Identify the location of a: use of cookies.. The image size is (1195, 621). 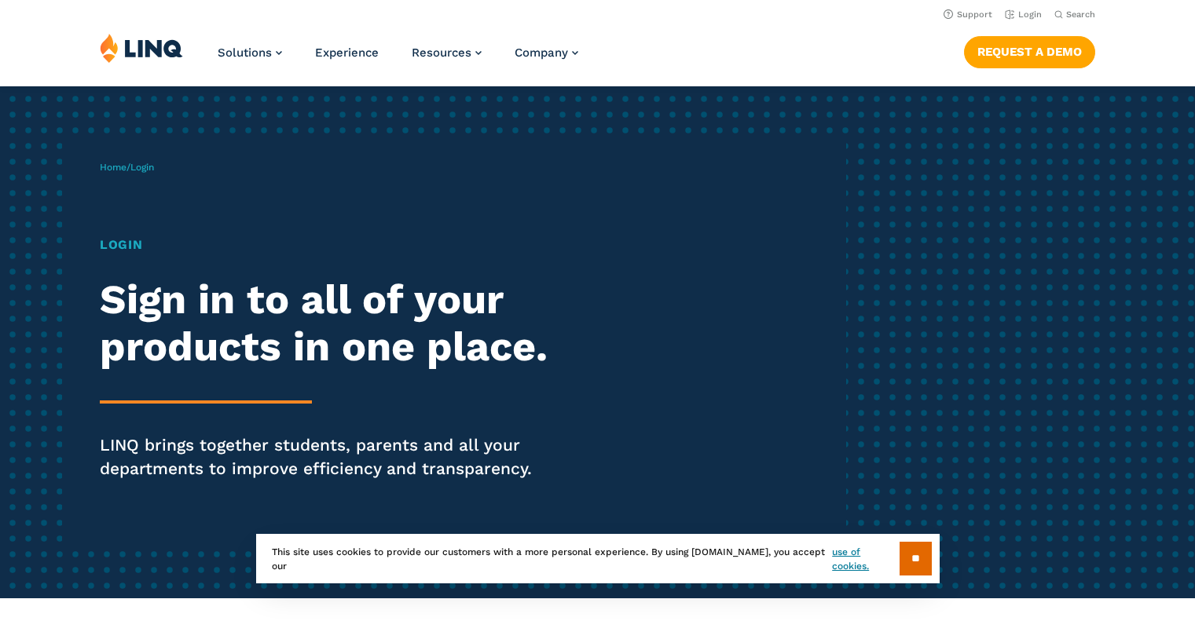
(865, 559).